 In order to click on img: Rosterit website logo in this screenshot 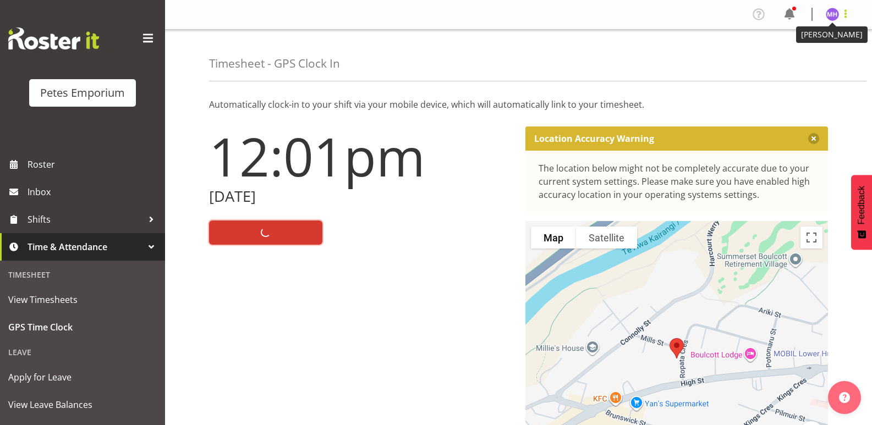, I will do `click(53, 38)`.